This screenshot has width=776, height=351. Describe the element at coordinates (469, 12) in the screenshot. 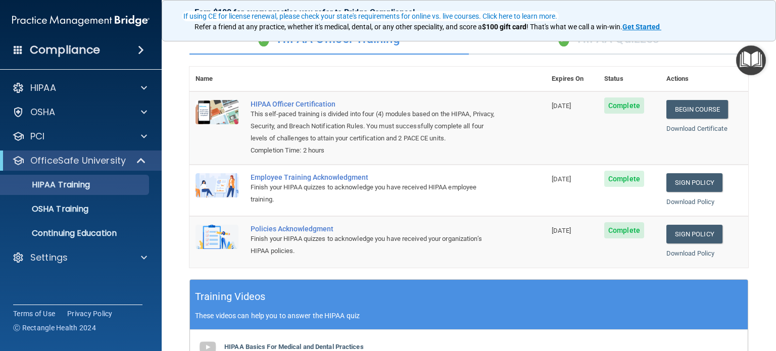

I see `p: Earn $100 for every practice you refer to Bridge Compliance!` at that location.